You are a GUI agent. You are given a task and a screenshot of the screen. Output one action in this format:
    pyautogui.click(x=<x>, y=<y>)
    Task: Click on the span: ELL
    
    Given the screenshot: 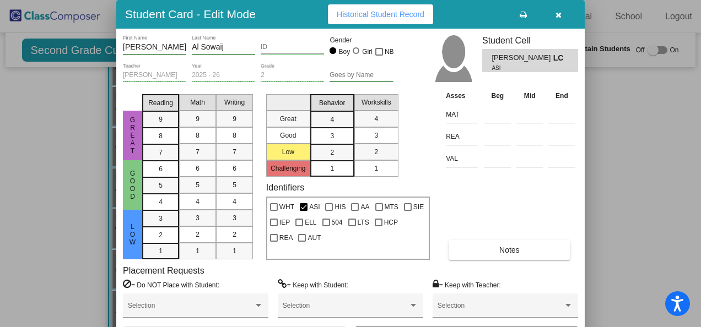 What is the action you would take?
    pyautogui.click(x=310, y=222)
    